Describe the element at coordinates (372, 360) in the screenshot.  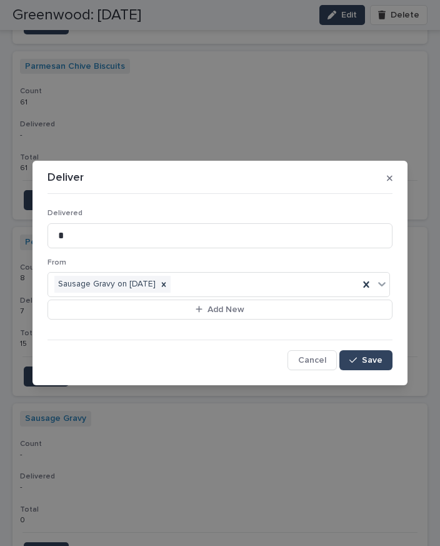
I see `span: Save` at that location.